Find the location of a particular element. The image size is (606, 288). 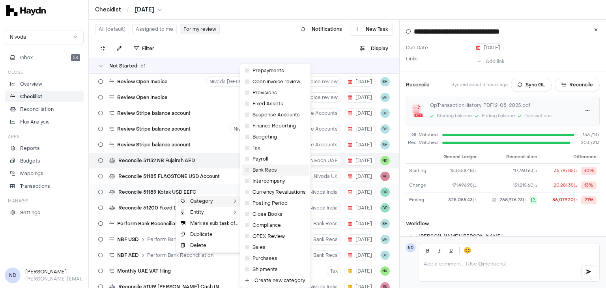

div: Compliance is located at coordinates (275, 225).